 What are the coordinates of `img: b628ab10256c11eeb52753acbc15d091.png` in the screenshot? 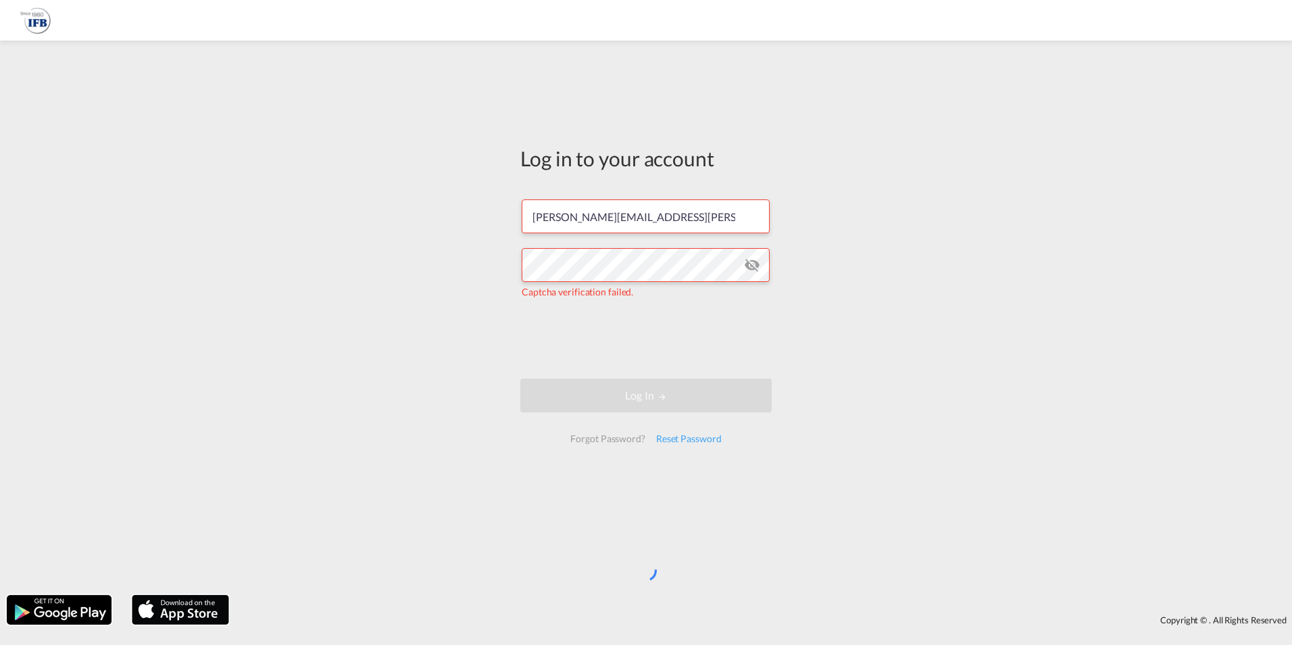 It's located at (35, 20).